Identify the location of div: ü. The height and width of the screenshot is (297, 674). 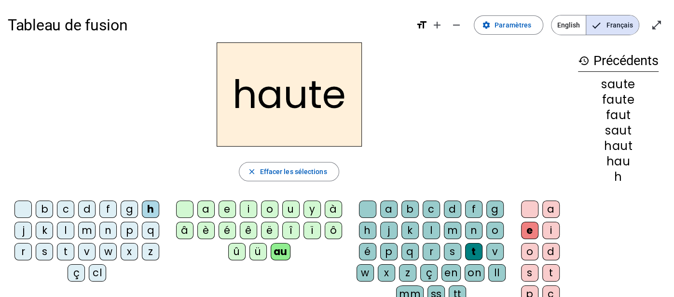
(258, 252).